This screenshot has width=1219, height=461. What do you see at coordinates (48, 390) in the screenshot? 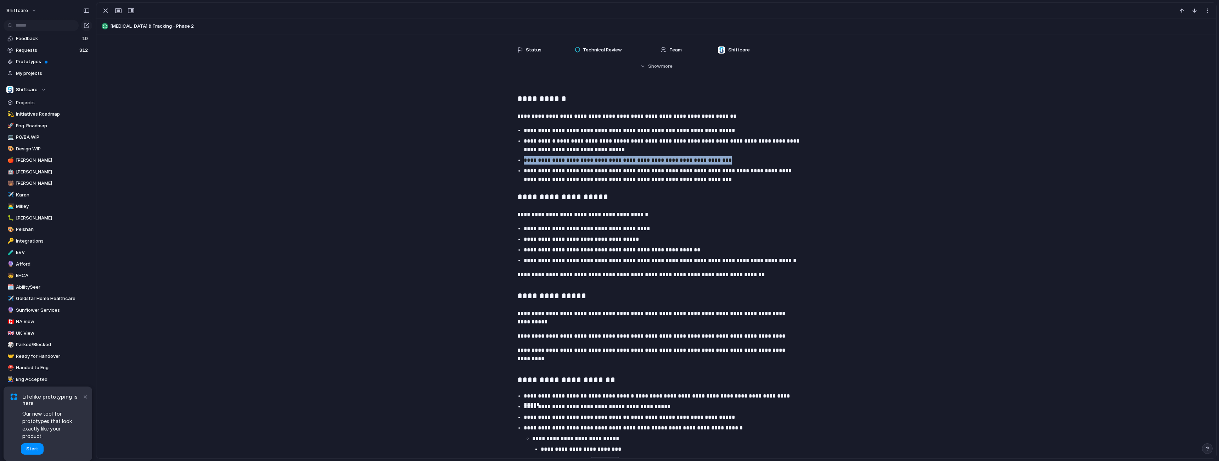
I see `a: 🚚Delivery` at bounding box center [48, 390].